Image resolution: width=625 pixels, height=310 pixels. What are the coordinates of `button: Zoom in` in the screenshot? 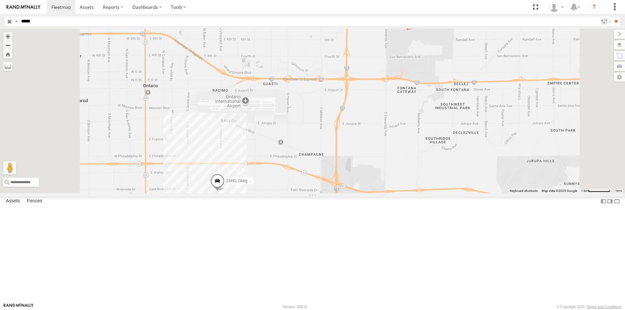 It's located at (8, 36).